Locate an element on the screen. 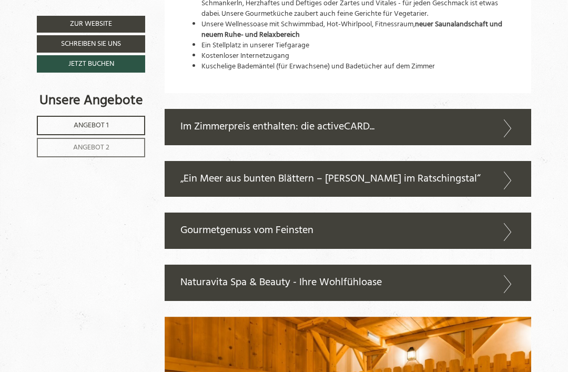  div: Naturavita Spa & Beauty - Ihre Wohlfühloase is located at coordinates (348, 283).